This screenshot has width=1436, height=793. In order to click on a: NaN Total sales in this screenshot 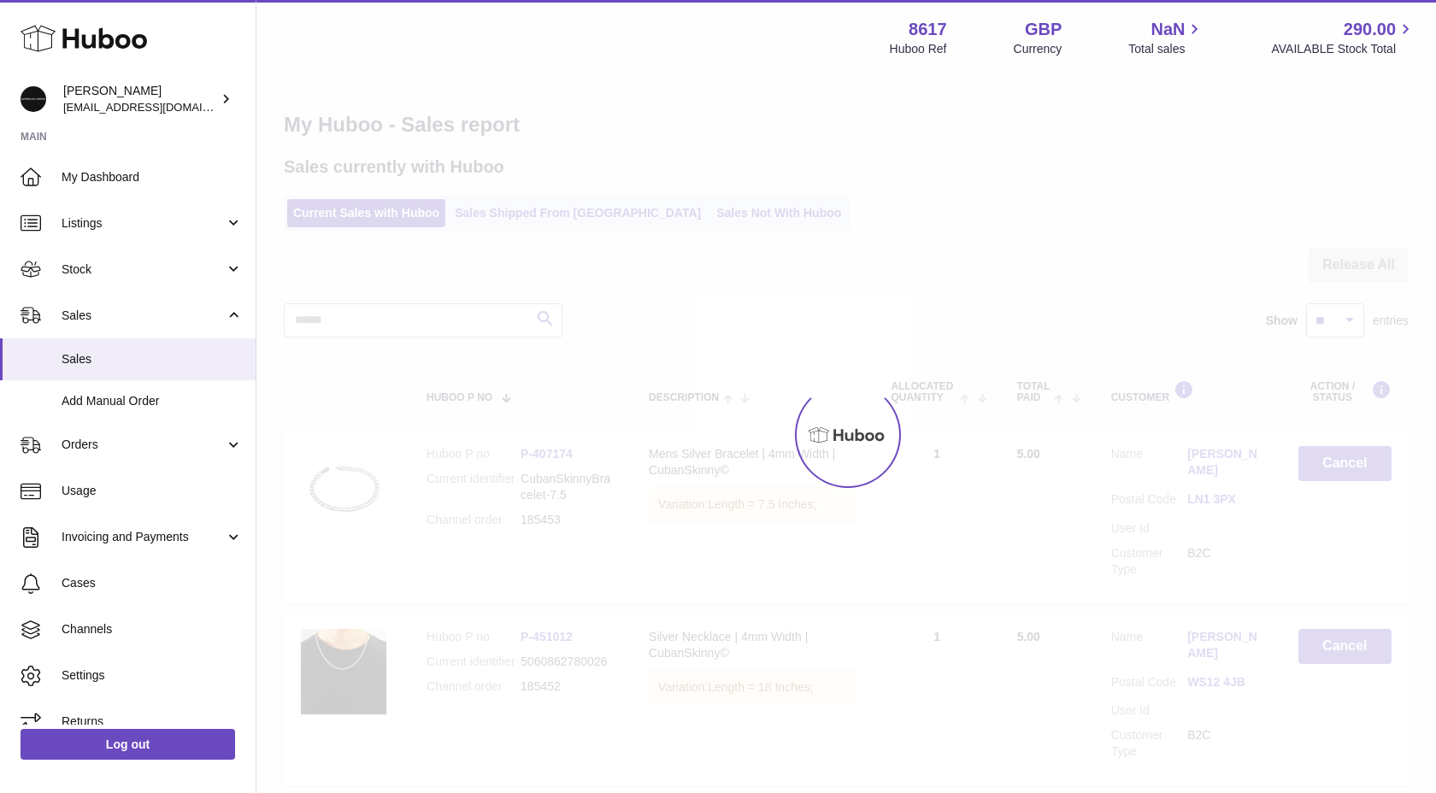, I will do `click(1166, 38)`.